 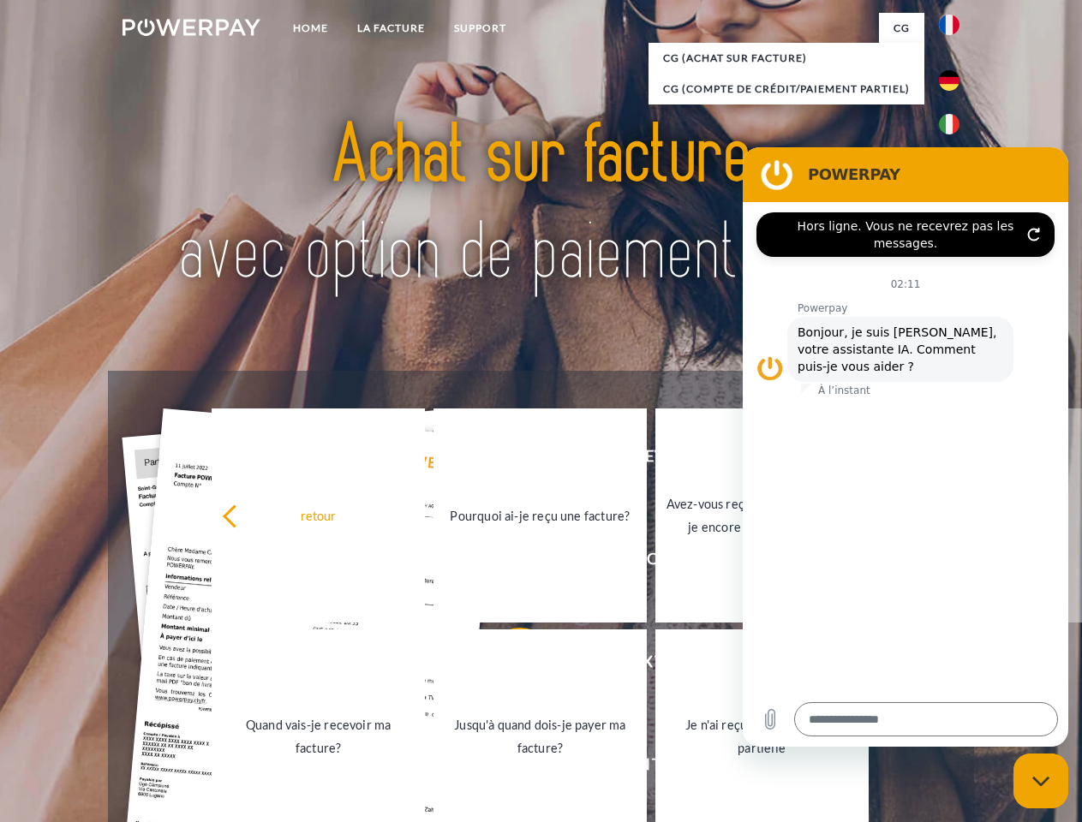 I want to click on img: de, so click(x=949, y=81).